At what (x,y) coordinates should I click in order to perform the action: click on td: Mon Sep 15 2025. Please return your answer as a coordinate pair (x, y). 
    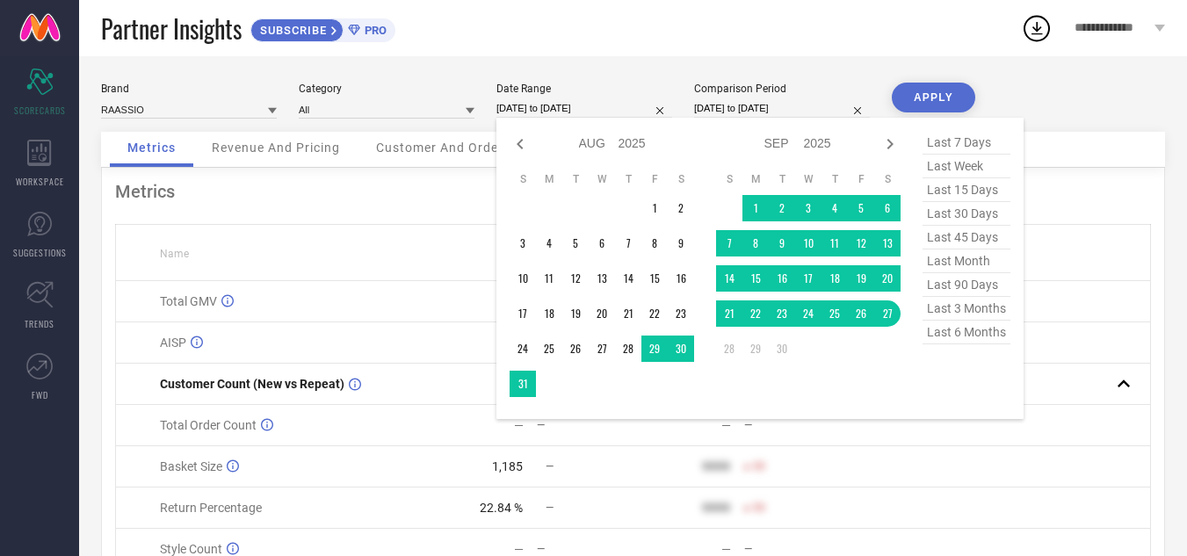
    Looking at the image, I should click on (756, 279).